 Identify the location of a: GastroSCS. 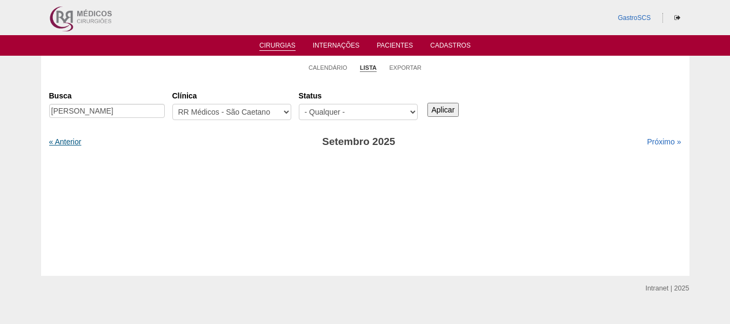
(634, 18).